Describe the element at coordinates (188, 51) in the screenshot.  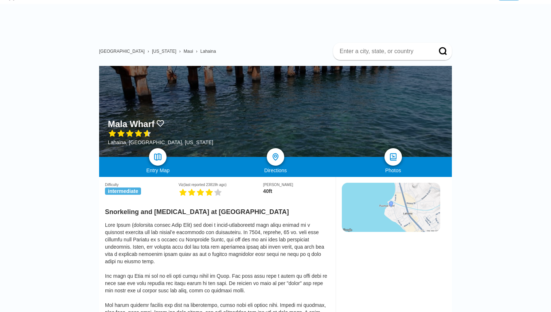
I see `span: Maui` at that location.